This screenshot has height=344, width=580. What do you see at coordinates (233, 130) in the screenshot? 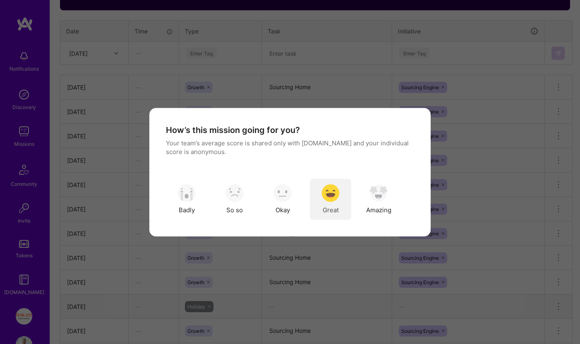
I see `h4: How’s this mission going for you?` at bounding box center [233, 130].